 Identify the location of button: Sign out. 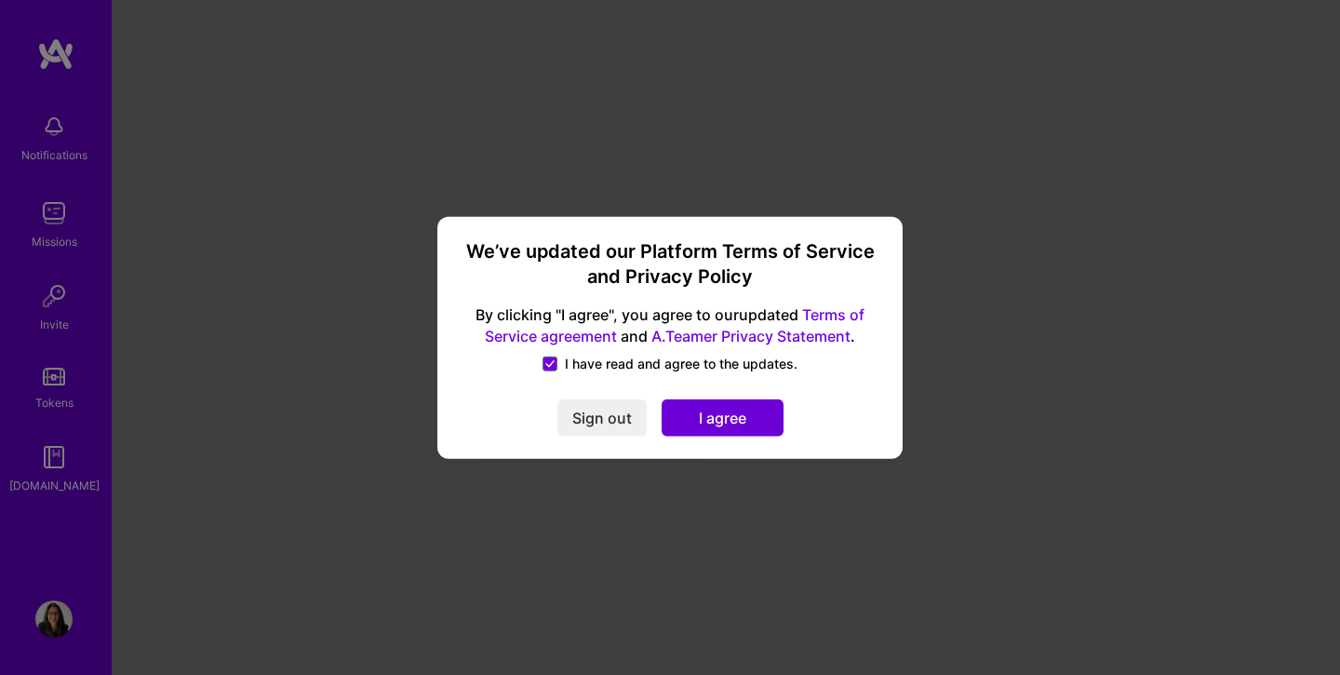
(602, 418).